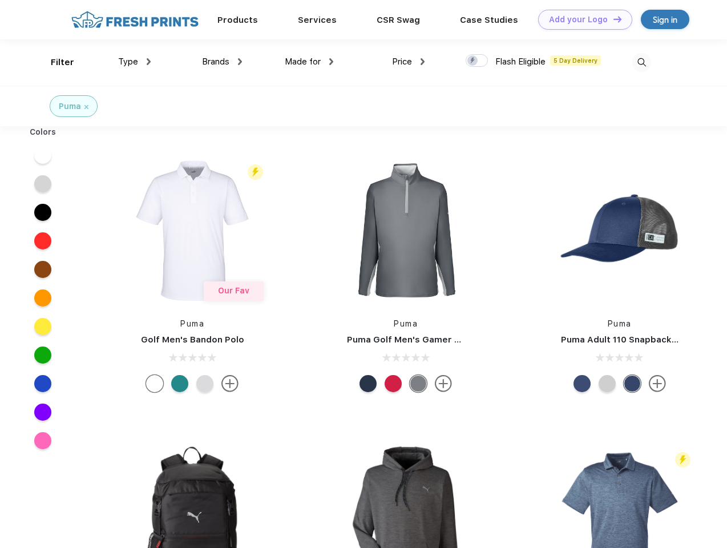 The width and height of the screenshot is (727, 548). Describe the element at coordinates (582, 383) in the screenshot. I see `div: Peacoat Qut Shd` at that location.